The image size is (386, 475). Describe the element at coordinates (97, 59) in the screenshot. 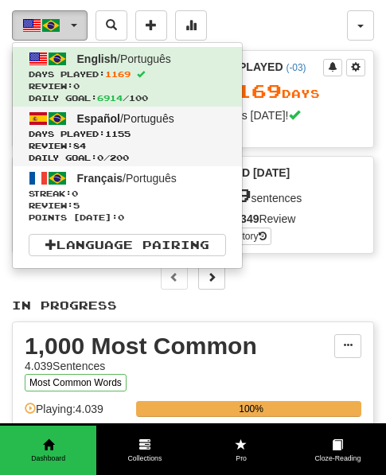

I see `span: English` at that location.